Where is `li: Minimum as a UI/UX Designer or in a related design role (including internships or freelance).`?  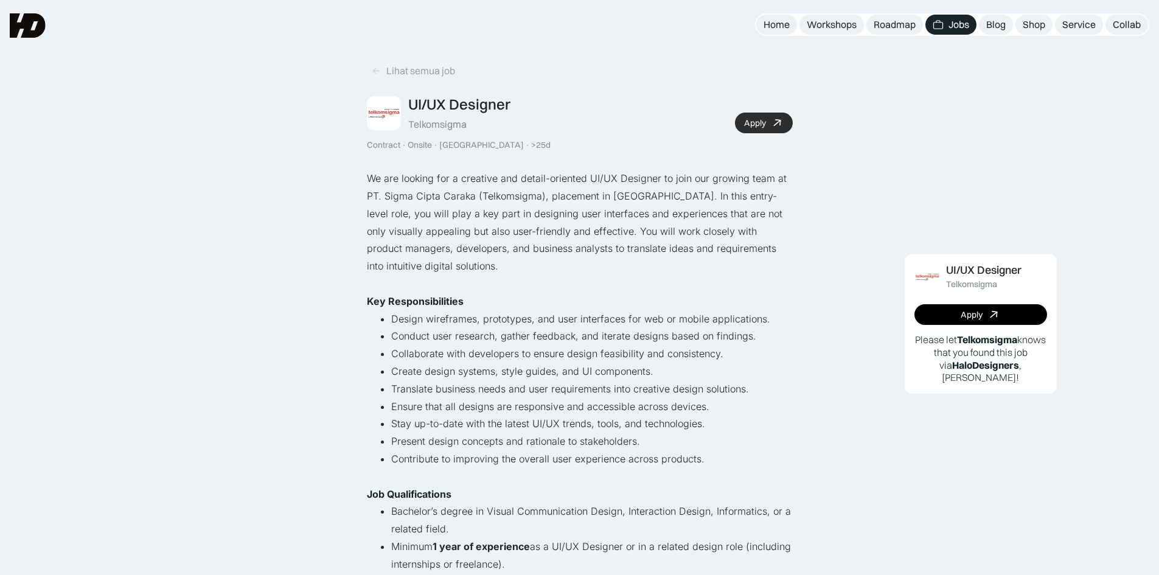
li: Minimum as a UI/UX Designer or in a related design role (including internships or freelance). is located at coordinates (592, 555).